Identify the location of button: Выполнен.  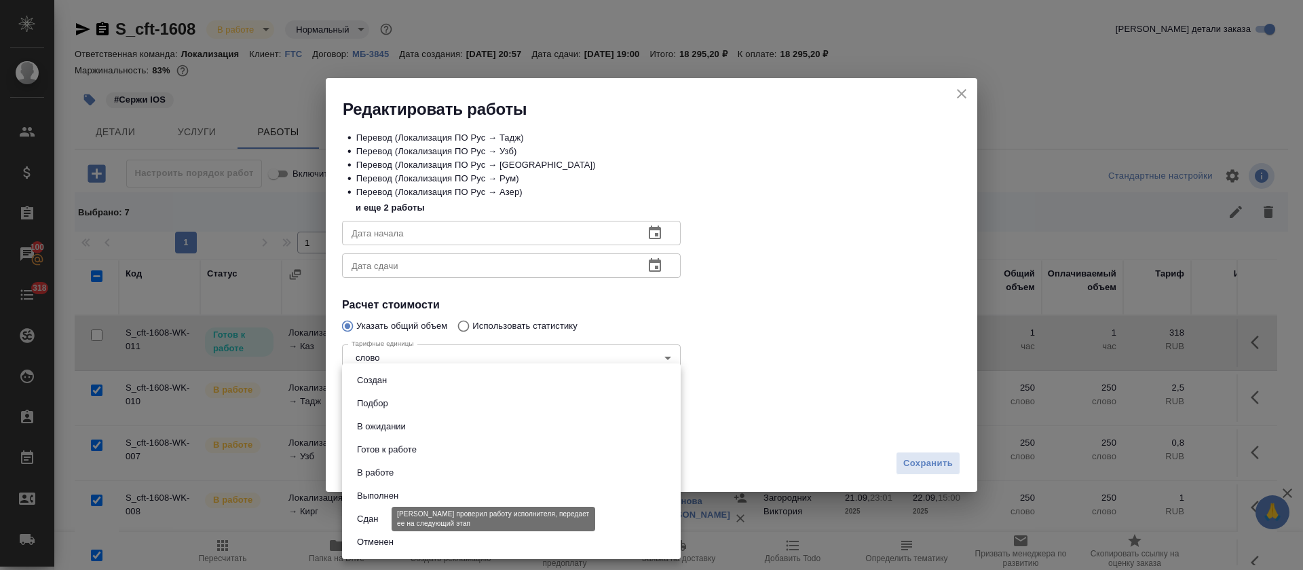
(377, 496).